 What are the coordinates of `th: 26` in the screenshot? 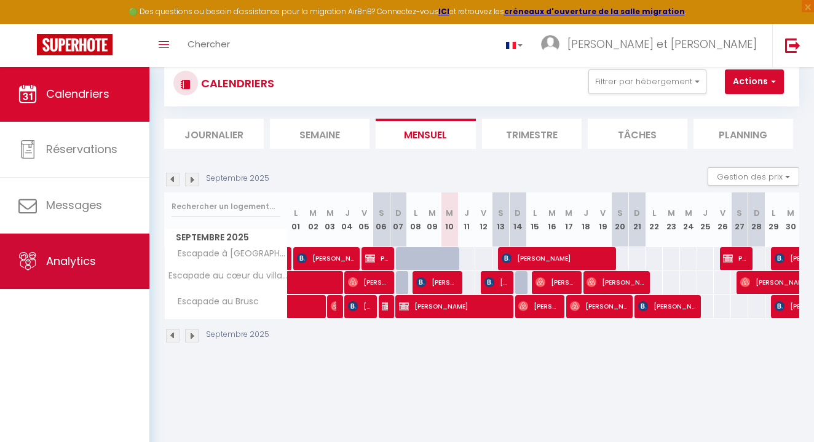 It's located at (722, 219).